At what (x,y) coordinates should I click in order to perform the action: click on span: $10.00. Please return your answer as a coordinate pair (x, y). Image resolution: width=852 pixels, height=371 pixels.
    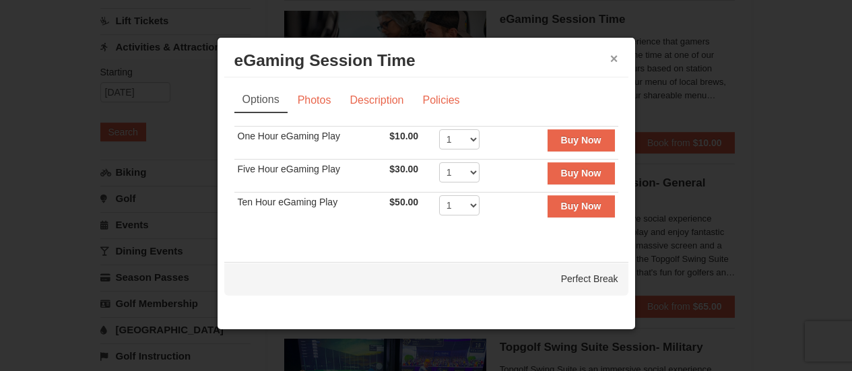
    Looking at the image, I should click on (404, 136).